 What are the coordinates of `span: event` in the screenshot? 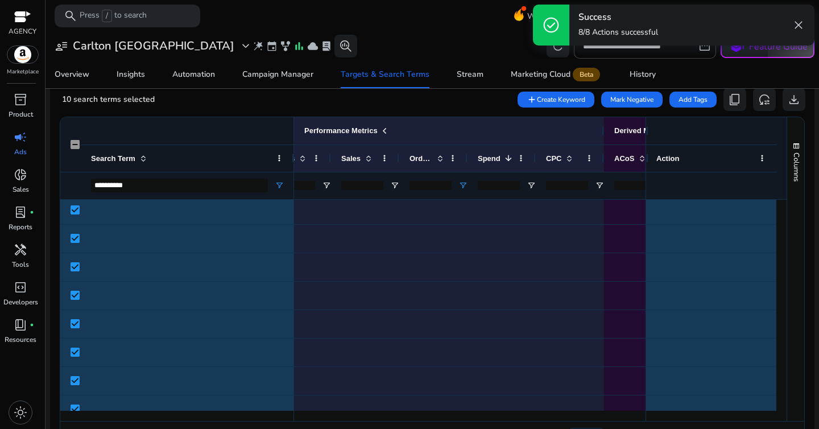 It's located at (272, 46).